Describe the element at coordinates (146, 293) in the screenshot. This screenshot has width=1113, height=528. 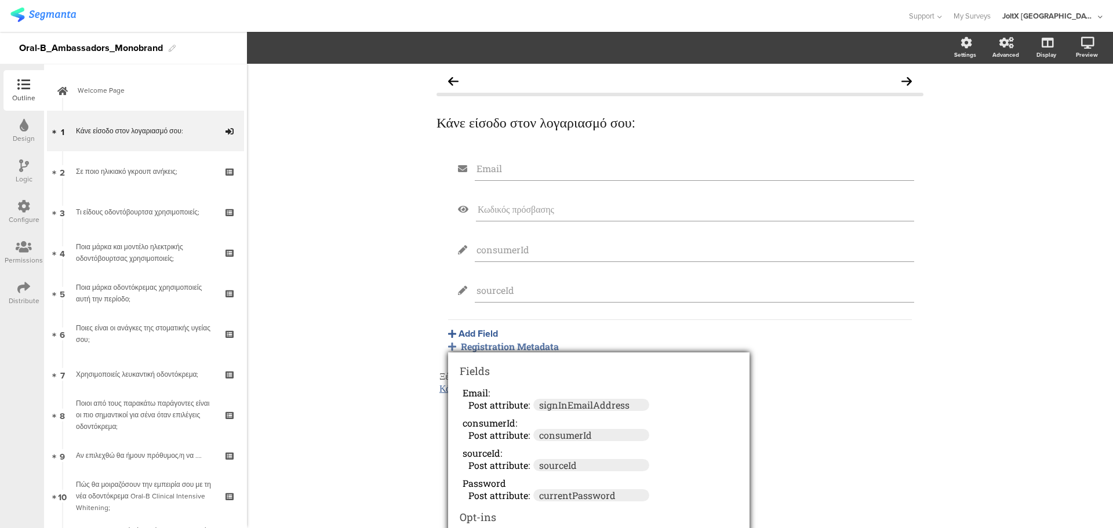
I see `a: 5 Ποια μάρκα οδοντόκρεμας χρησιμοποιείς αυτή την περίοδο;` at that location.